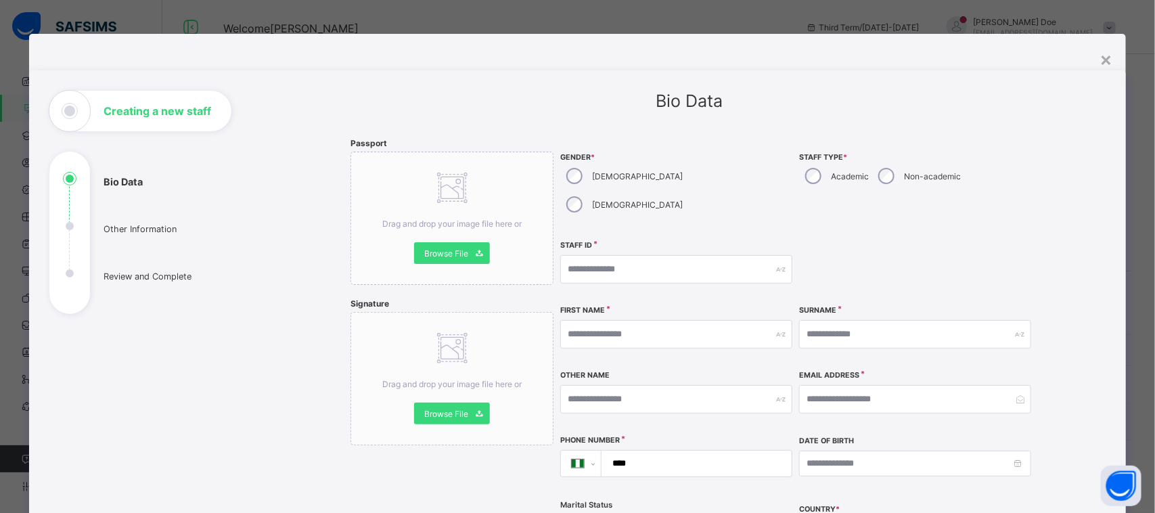 The height and width of the screenshot is (513, 1155). Describe the element at coordinates (829, 375) in the screenshot. I see `label: Email Address` at that location.